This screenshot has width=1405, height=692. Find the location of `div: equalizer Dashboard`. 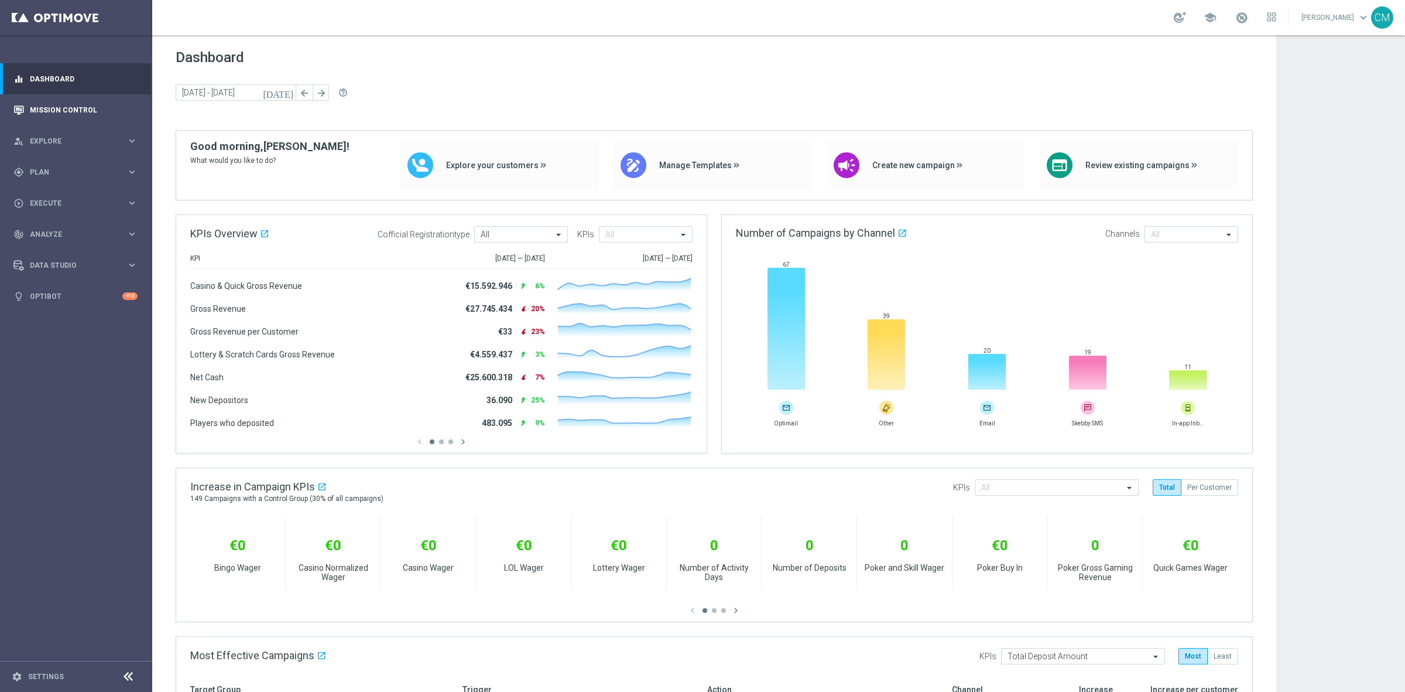

div: equalizer Dashboard is located at coordinates (76, 79).